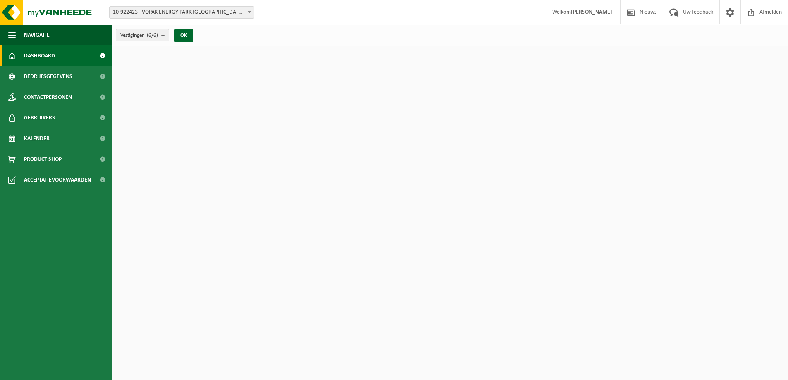 This screenshot has height=380, width=788. What do you see at coordinates (184, 36) in the screenshot?
I see `button: OK` at bounding box center [184, 36].